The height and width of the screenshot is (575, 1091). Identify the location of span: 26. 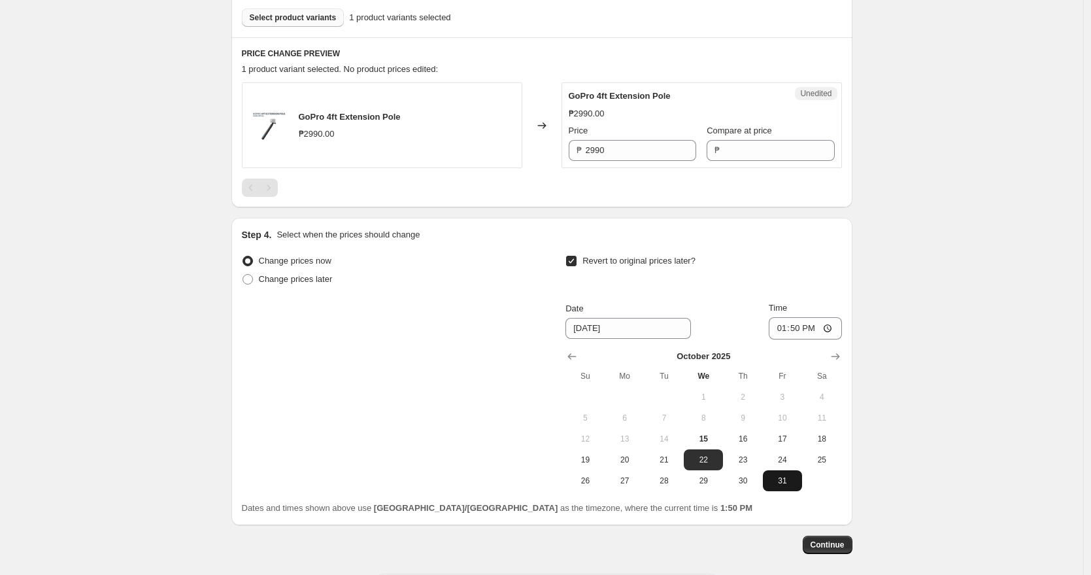
(585, 481).